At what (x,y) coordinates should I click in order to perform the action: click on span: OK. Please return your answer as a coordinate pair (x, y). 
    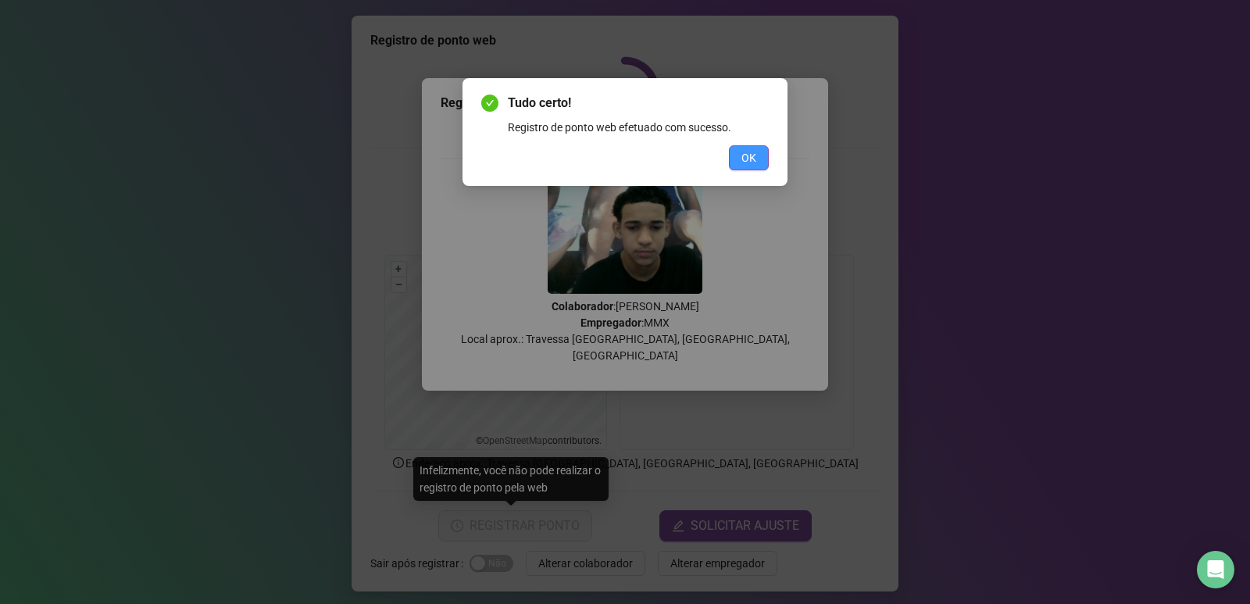
    Looking at the image, I should click on (749, 158).